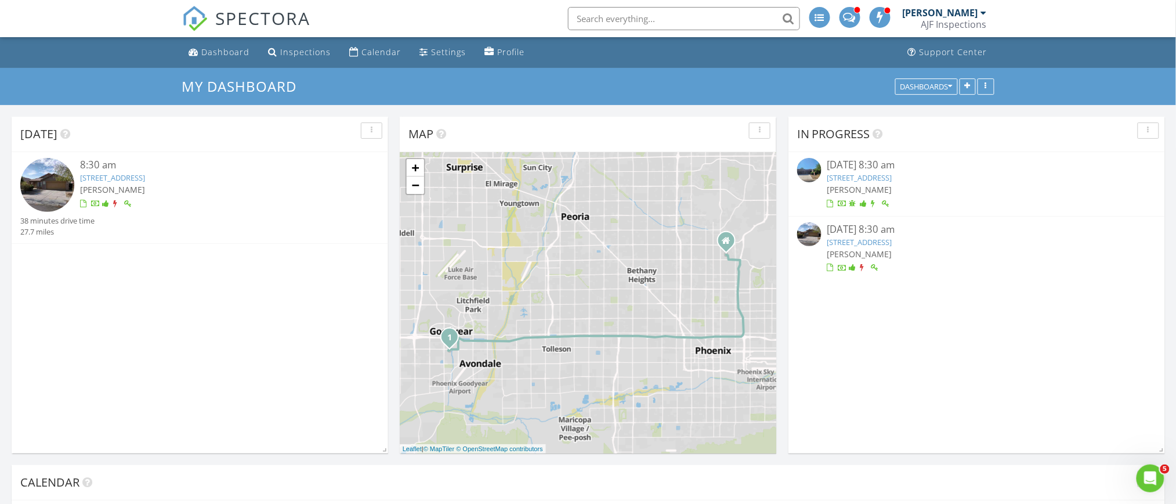 Image resolution: width=1176 pixels, height=504 pixels. Describe the element at coordinates (953, 52) in the screenshot. I see `div: Support Center` at that location.